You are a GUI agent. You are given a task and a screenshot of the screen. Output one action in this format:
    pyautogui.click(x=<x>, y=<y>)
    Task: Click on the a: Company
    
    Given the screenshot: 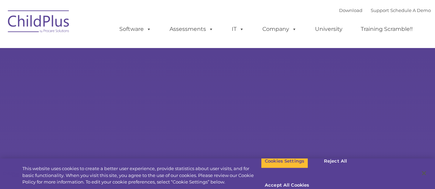 What is the action you would take?
    pyautogui.click(x=279, y=29)
    